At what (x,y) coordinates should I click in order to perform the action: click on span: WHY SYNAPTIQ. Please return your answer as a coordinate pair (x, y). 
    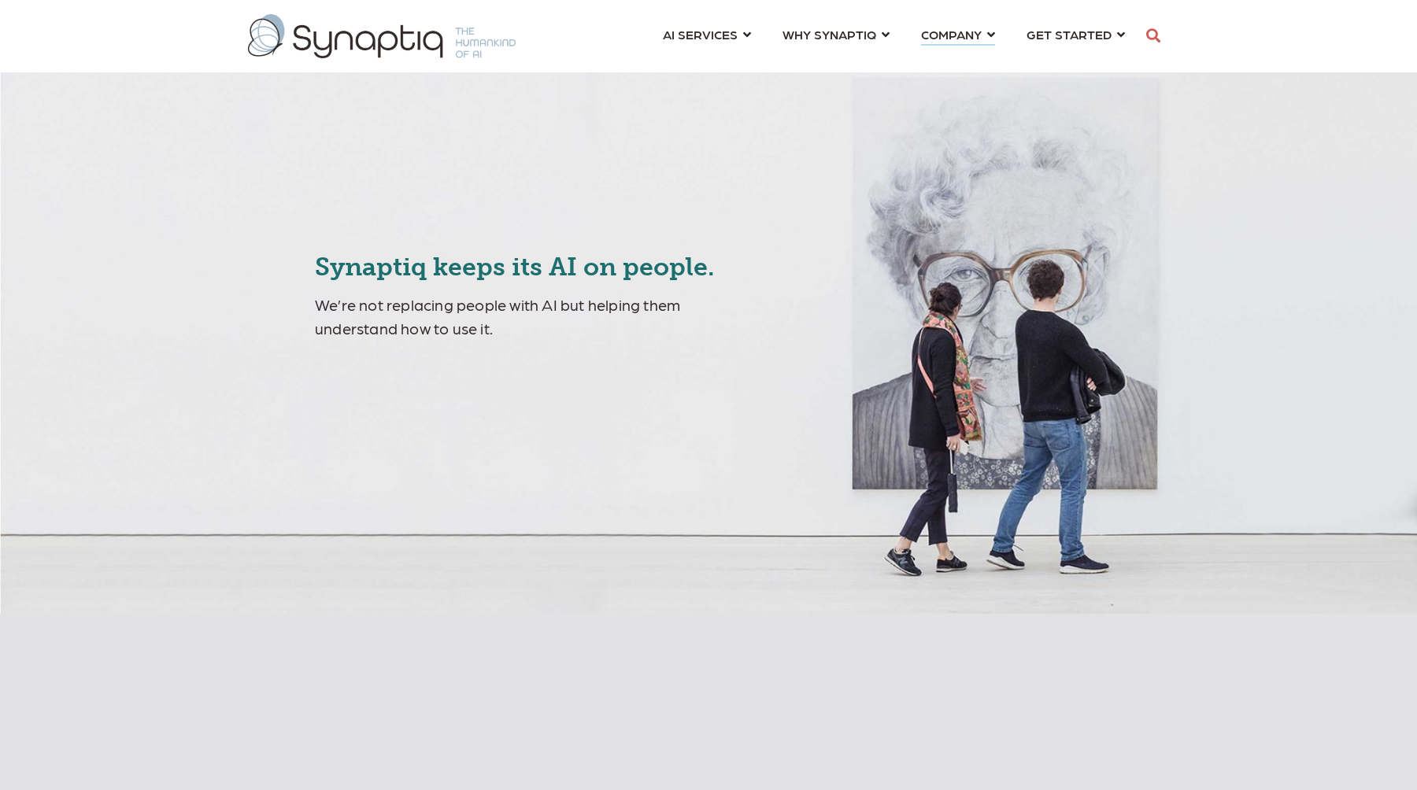
    Looking at the image, I should click on (829, 34).